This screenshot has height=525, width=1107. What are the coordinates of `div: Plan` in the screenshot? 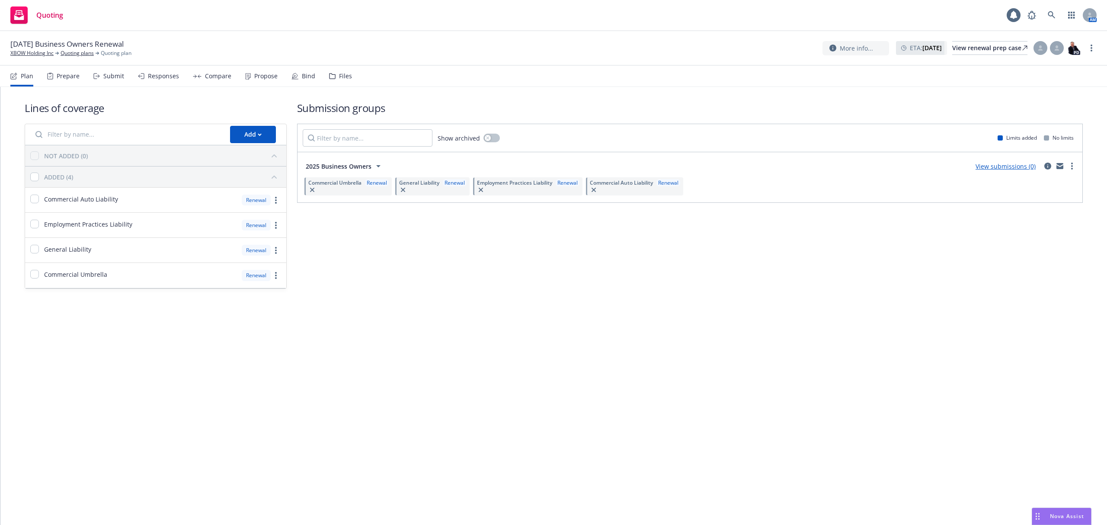 It's located at (27, 76).